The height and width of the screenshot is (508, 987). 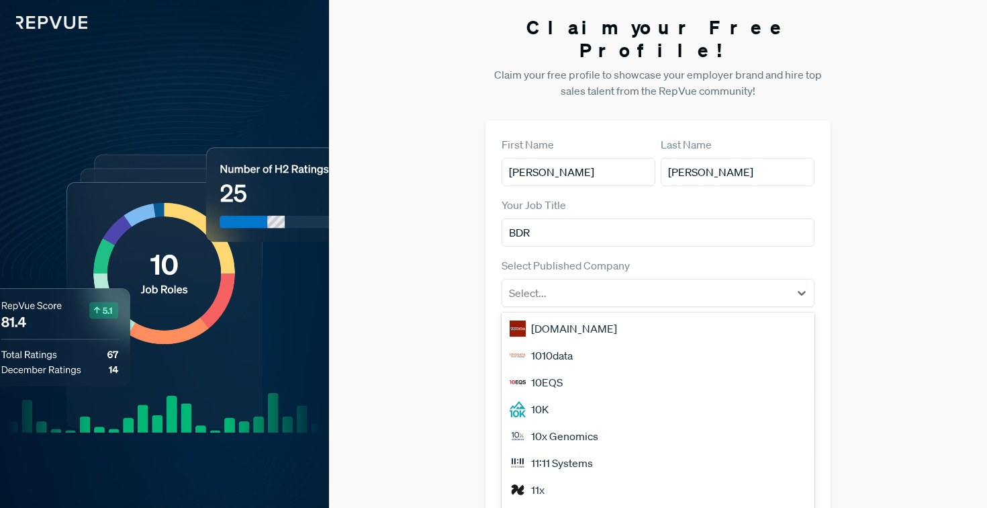 What do you see at coordinates (518, 409) in the screenshot?
I see `img: 10K` at bounding box center [518, 409].